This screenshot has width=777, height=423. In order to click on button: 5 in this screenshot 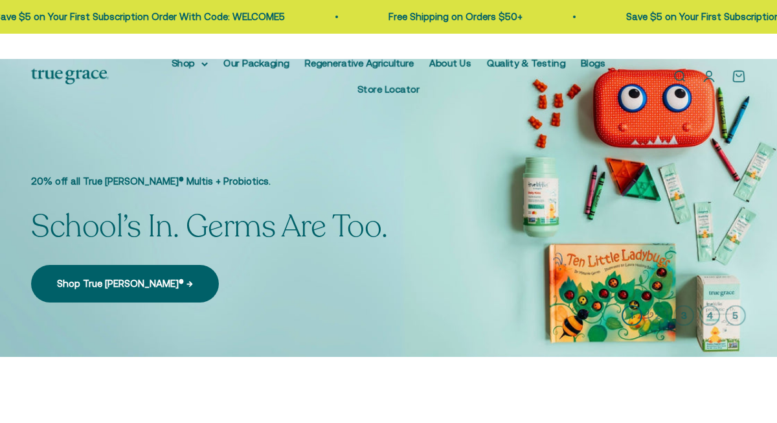, I will do `click(735, 315)`.